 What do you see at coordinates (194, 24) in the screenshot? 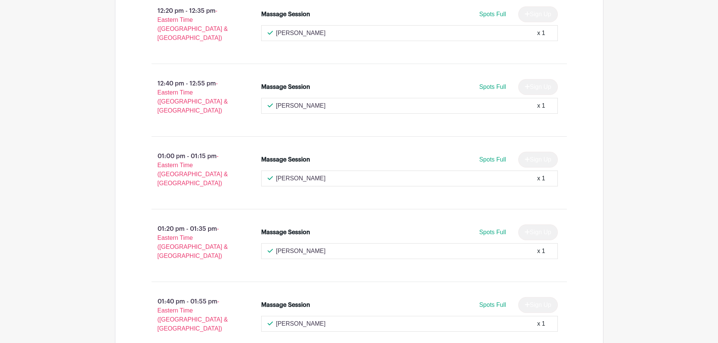
I see `p: 12:20 pm - 12:35 pm` at bounding box center [194, 24].